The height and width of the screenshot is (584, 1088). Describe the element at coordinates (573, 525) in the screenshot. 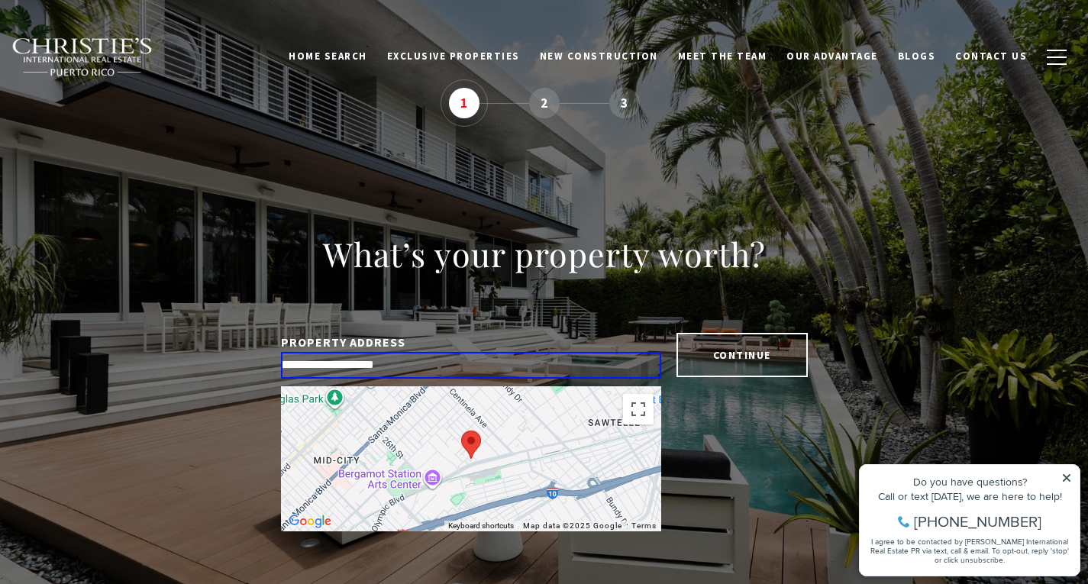

I see `span: Map data ©2025 Google` at that location.